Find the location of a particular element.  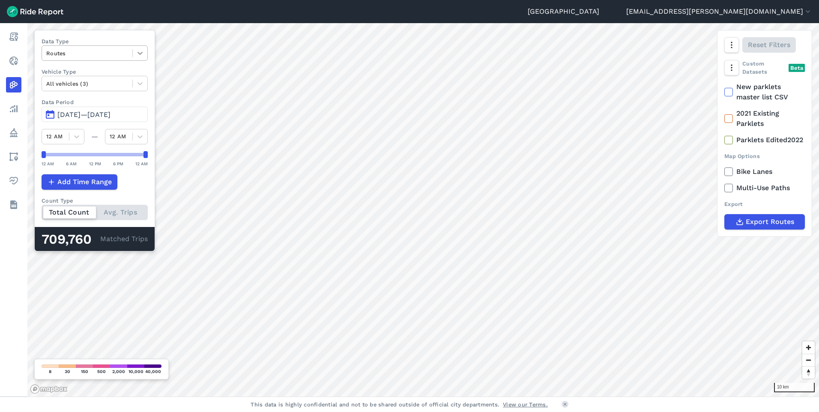

div: 6 PM is located at coordinates (118, 164).